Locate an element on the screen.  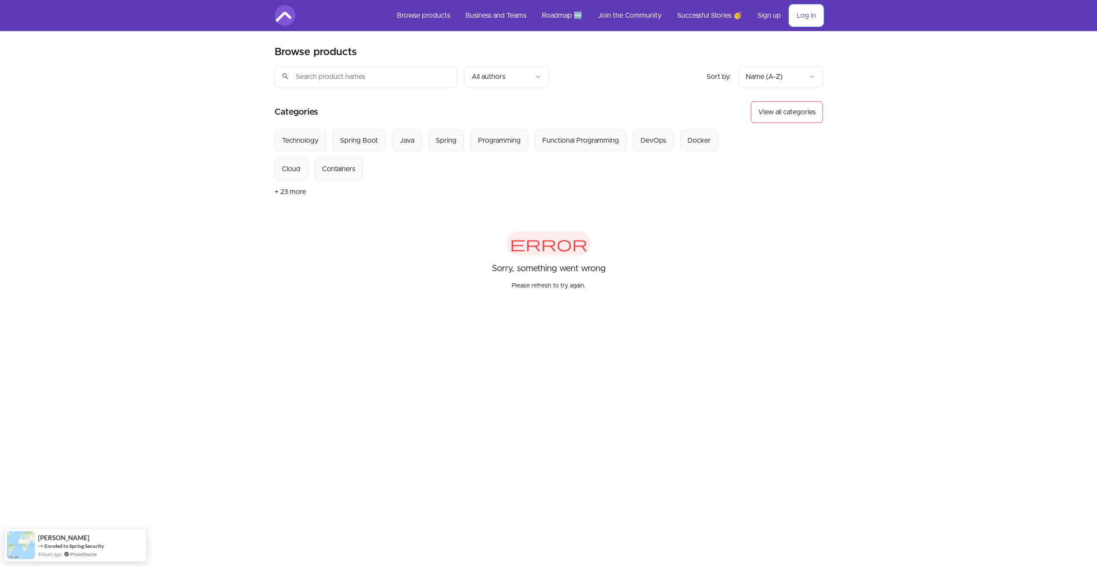
div: Java is located at coordinates (407, 141).